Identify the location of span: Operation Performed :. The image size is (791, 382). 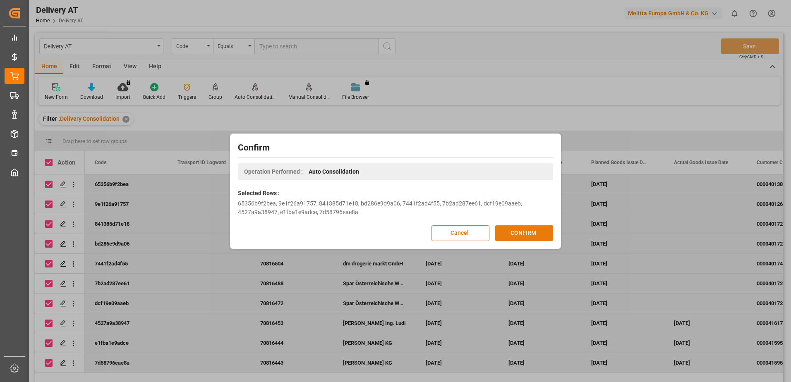
(273, 172).